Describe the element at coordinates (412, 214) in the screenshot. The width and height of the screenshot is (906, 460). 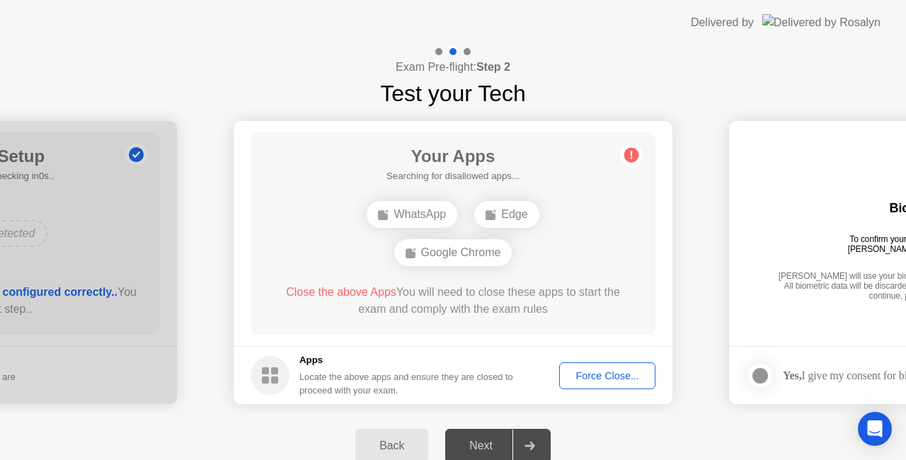
I see `div: WhatsApp` at that location.